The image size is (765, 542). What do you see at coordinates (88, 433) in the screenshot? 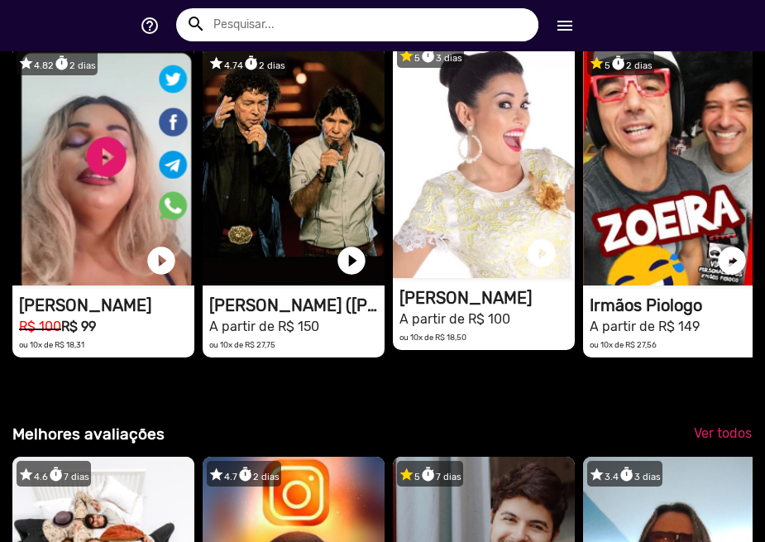
I see `b: Melhores avaliações` at bounding box center [88, 433].